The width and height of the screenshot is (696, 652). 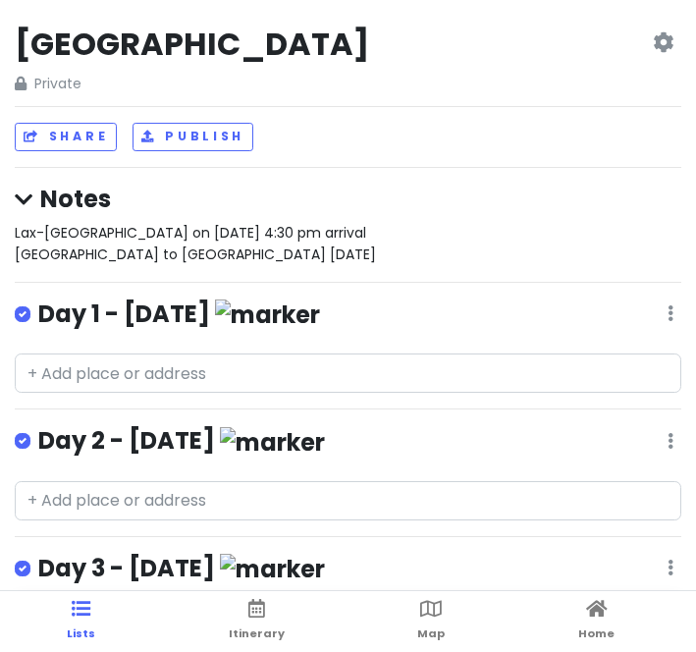 I want to click on a: Itinerary, so click(x=256, y=622).